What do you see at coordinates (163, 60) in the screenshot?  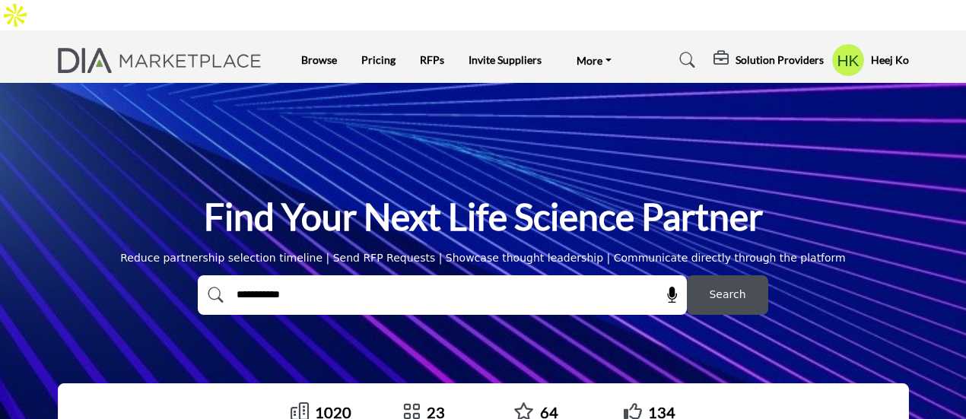 I see `img: Site Logo` at bounding box center [163, 60].